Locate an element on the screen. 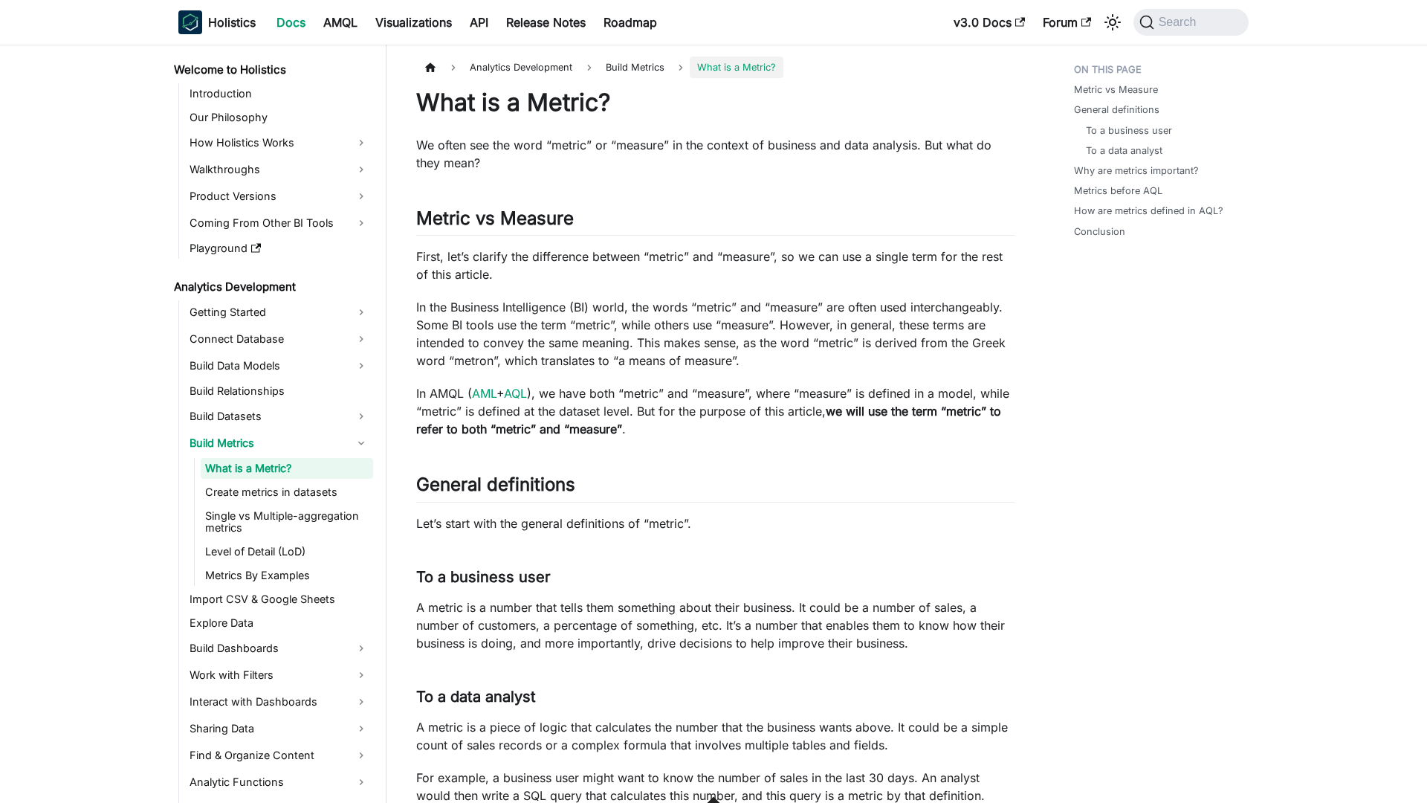 The image size is (1427, 803). h3: To a data analyst is located at coordinates (715, 697).